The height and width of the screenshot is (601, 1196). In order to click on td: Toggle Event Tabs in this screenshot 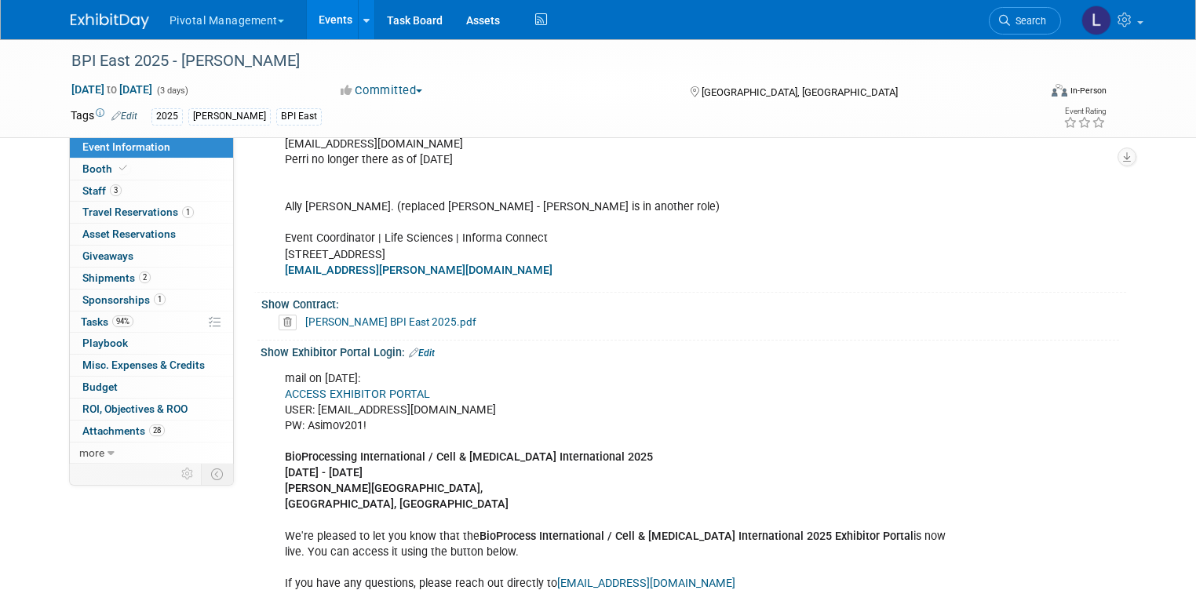, I will do `click(217, 474)`.